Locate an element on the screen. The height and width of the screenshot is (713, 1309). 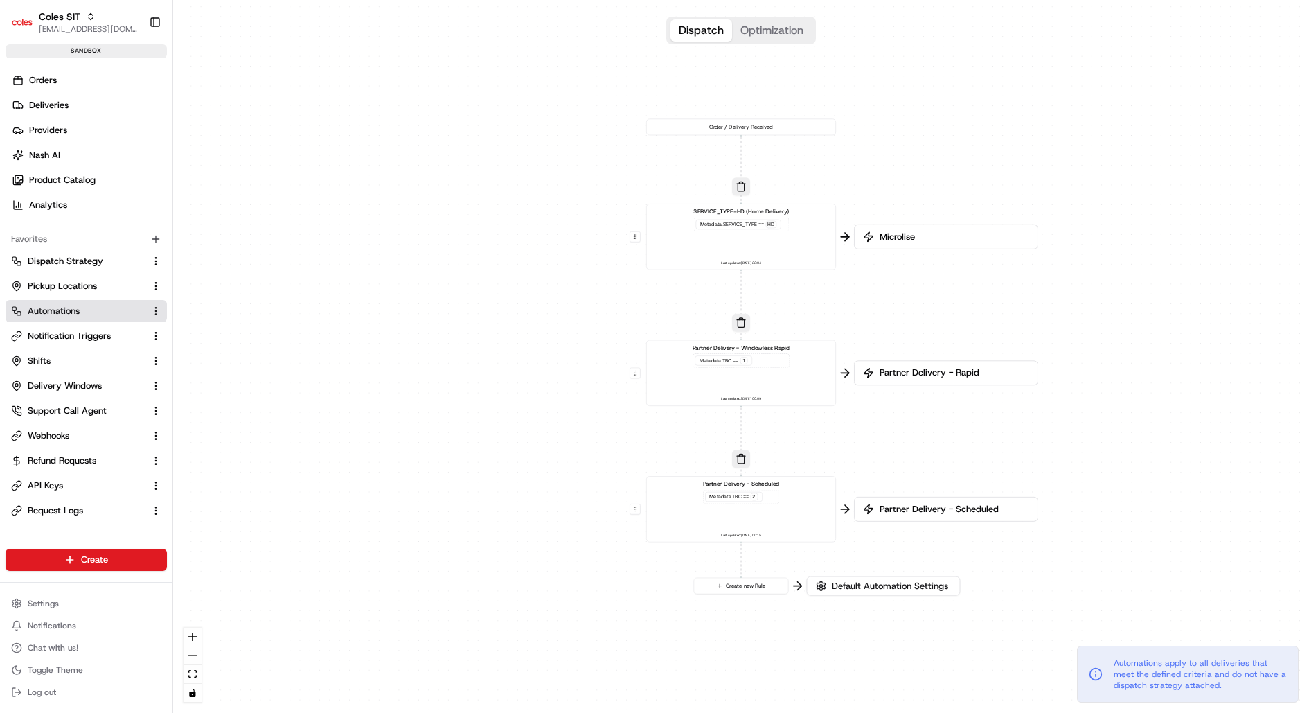
a: Pickup Locations is located at coordinates (78, 286).